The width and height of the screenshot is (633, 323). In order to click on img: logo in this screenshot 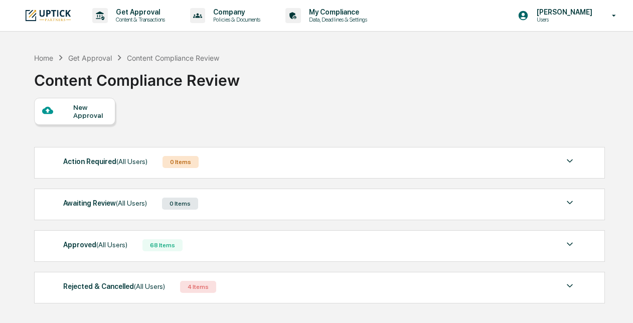, I will do `click(48, 15)`.